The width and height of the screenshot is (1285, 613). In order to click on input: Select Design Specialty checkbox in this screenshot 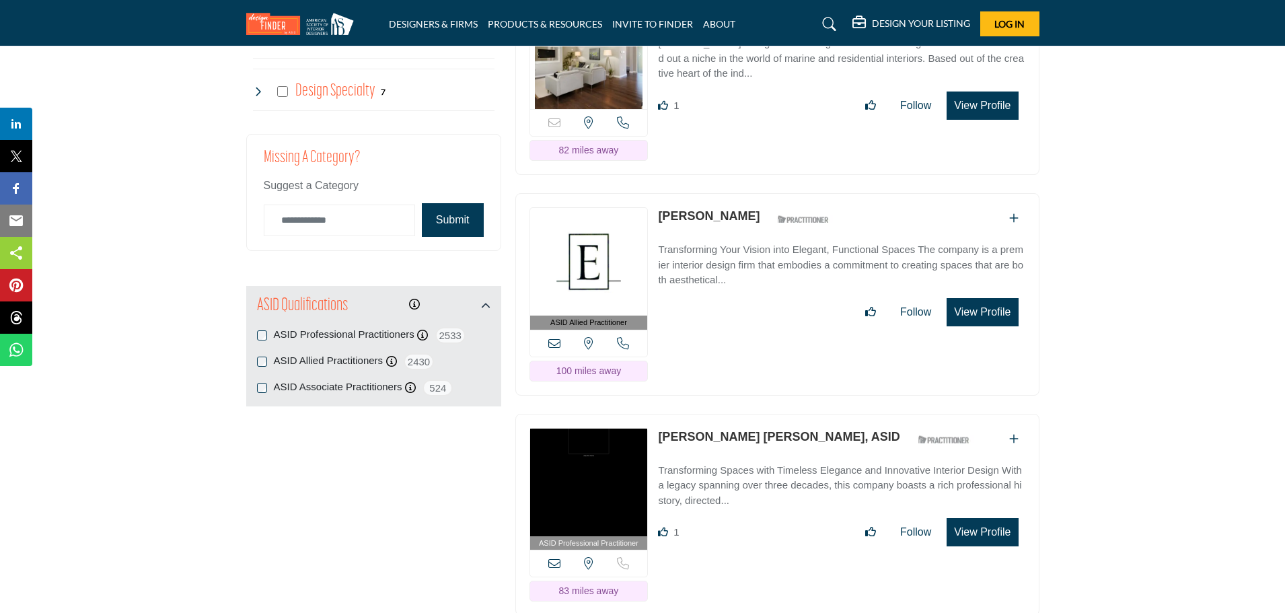, I will do `click(283, 91)`.